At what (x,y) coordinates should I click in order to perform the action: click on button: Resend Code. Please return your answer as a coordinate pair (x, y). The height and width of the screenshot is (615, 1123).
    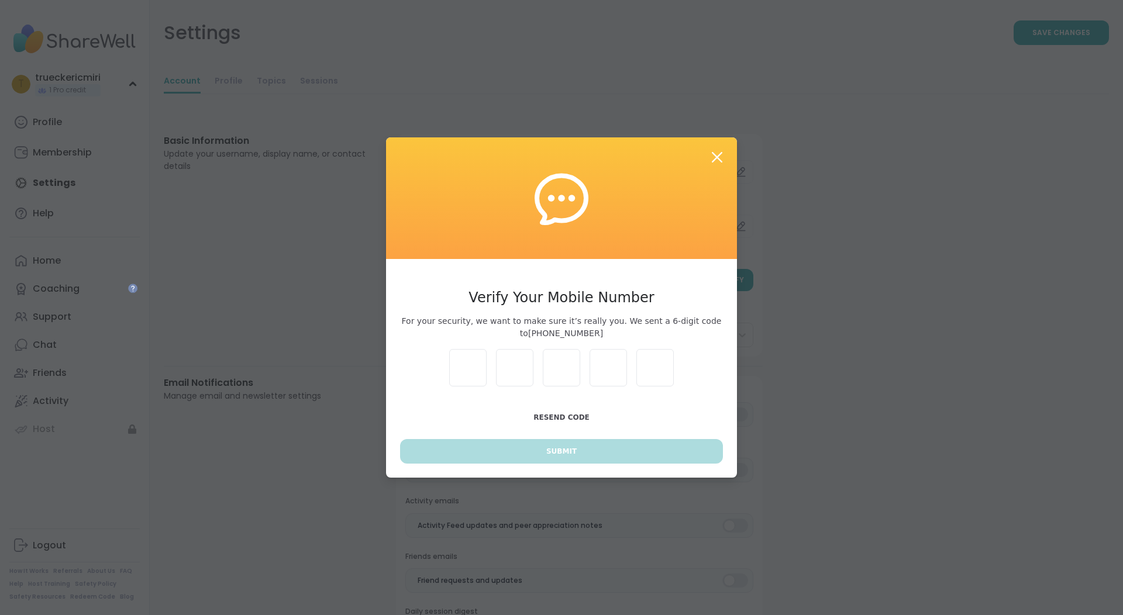
    Looking at the image, I should click on (561, 418).